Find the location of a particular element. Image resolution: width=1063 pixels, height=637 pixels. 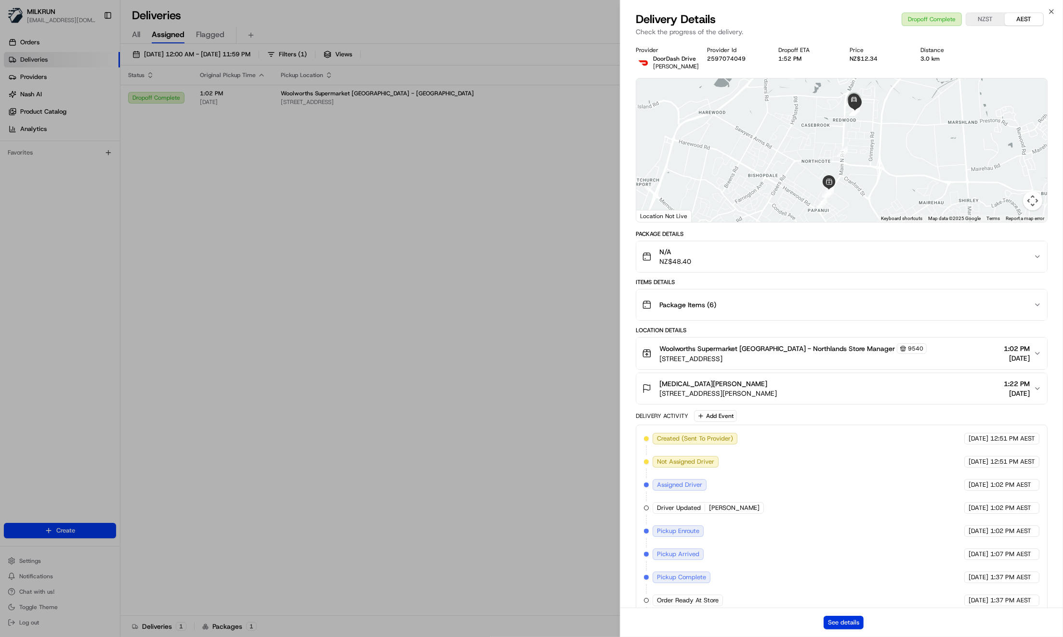

div: 17 is located at coordinates (843, 152).